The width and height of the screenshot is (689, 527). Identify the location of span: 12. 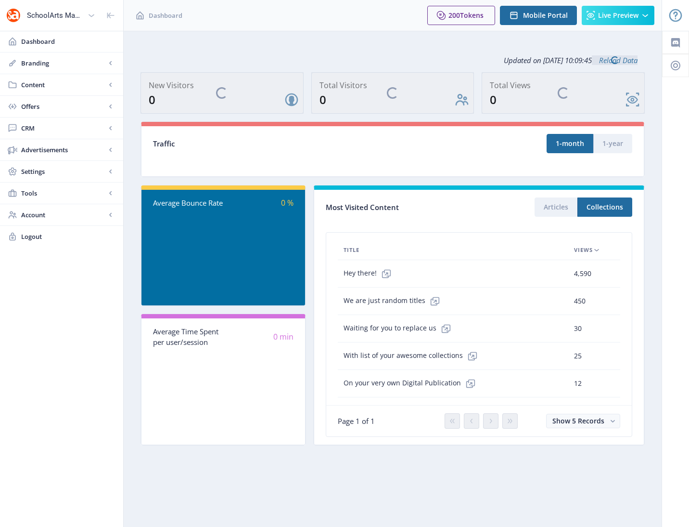
(578, 383).